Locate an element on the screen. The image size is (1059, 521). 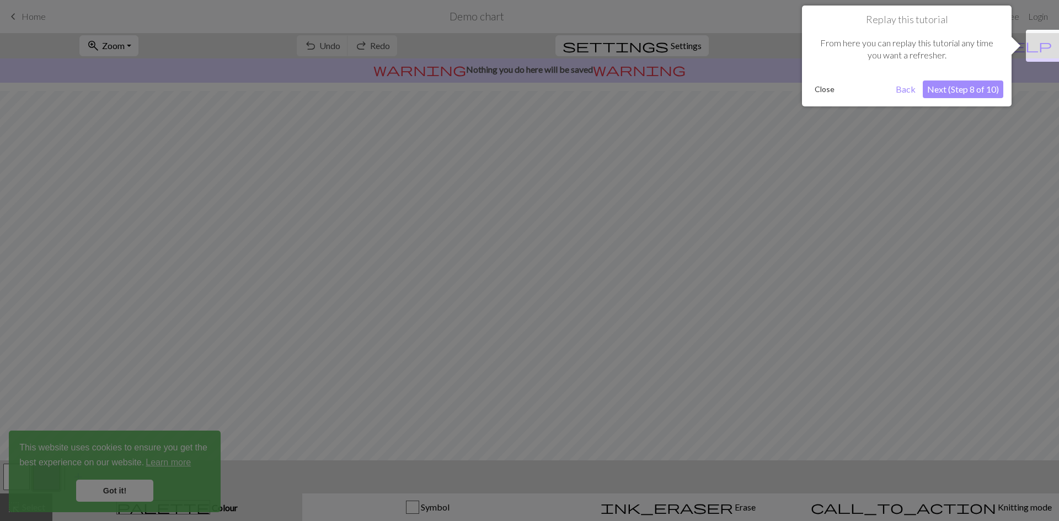
h1: Replay this tutorial is located at coordinates (906, 20).